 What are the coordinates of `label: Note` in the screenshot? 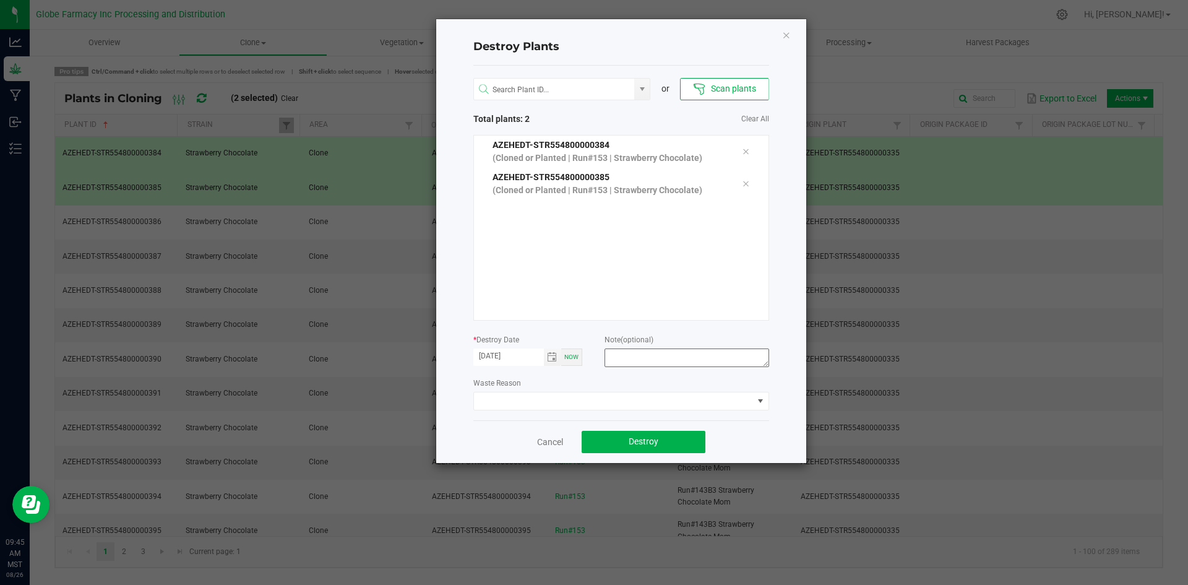 It's located at (628, 340).